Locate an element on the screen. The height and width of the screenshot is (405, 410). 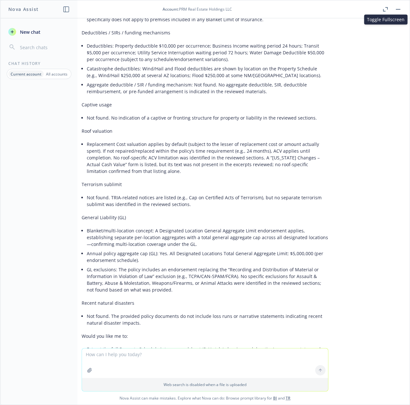
li: Extract the full Property Schedule into a spreadsheet (SoV-style) showing each location’s coverag... is located at coordinates (208, 353).